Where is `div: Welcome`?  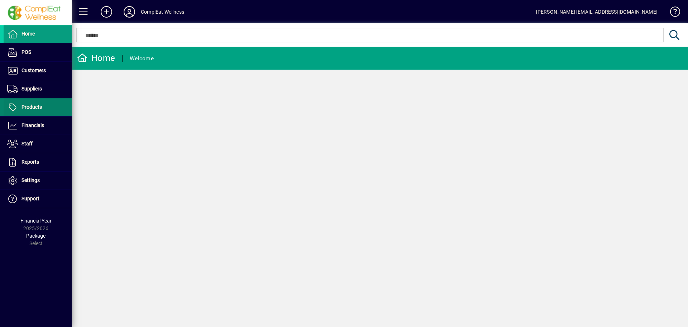 div: Welcome is located at coordinates (142, 58).